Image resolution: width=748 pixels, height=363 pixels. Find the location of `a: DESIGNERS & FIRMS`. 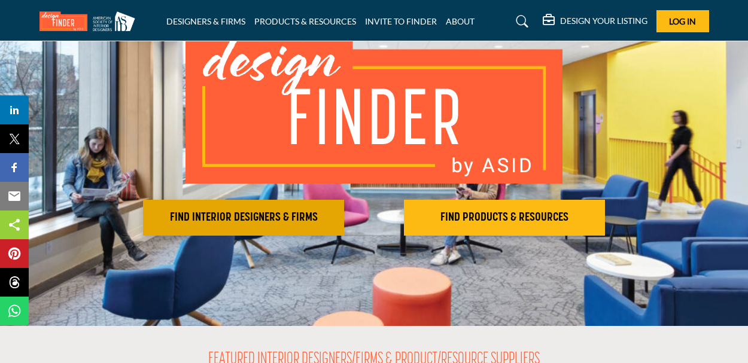

a: DESIGNERS & FIRMS is located at coordinates (206, 21).